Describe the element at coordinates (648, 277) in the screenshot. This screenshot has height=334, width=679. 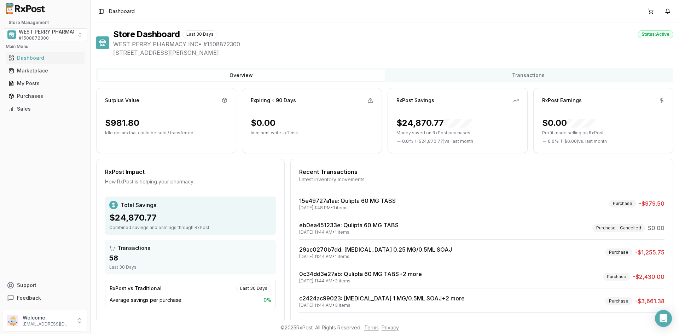
I see `span: -$2,430.00` at that location.